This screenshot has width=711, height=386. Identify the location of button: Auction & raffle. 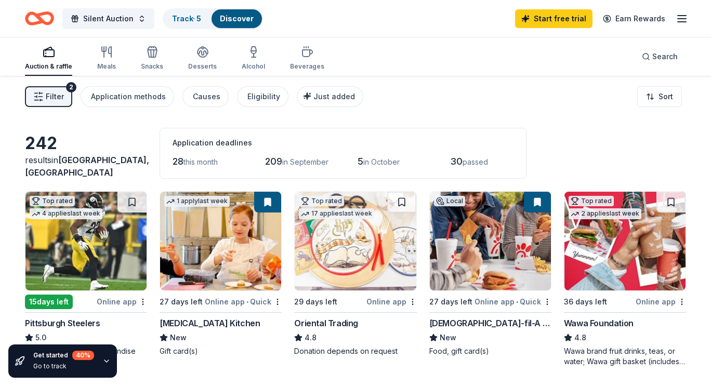
(48, 59).